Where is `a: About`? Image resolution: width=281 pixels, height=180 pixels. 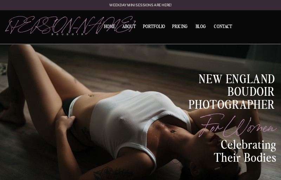
a: About is located at coordinates (129, 27).